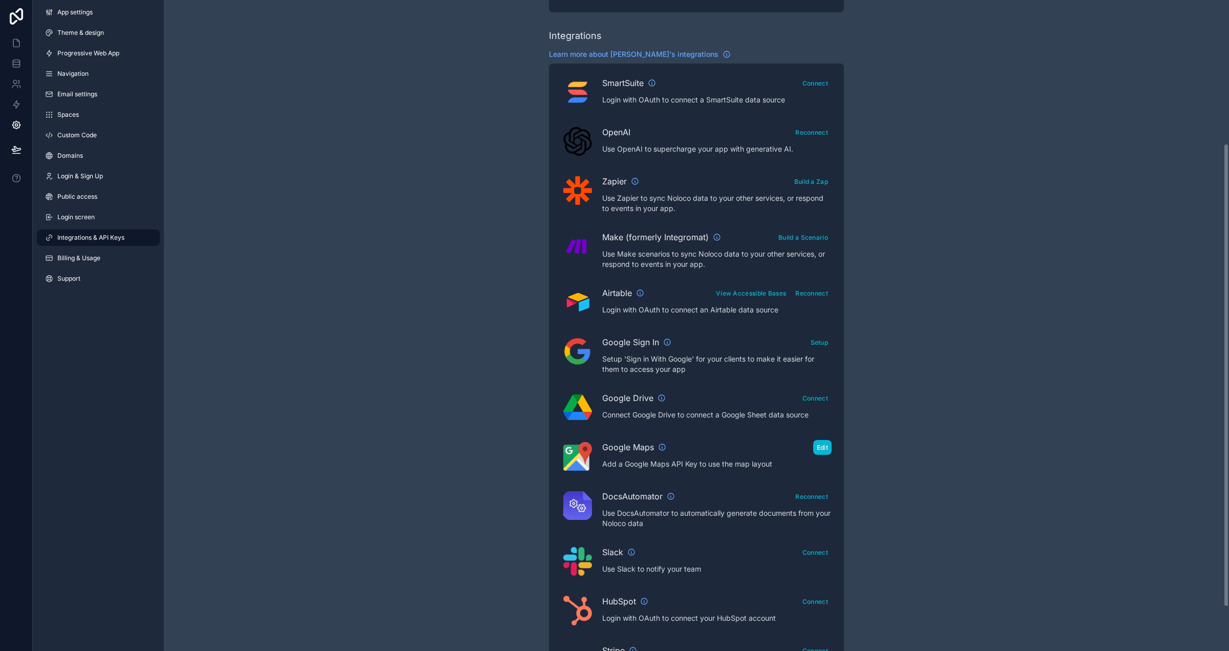 The image size is (1229, 651). What do you see at coordinates (98, 156) in the screenshot?
I see `a: Domains` at bounding box center [98, 156].